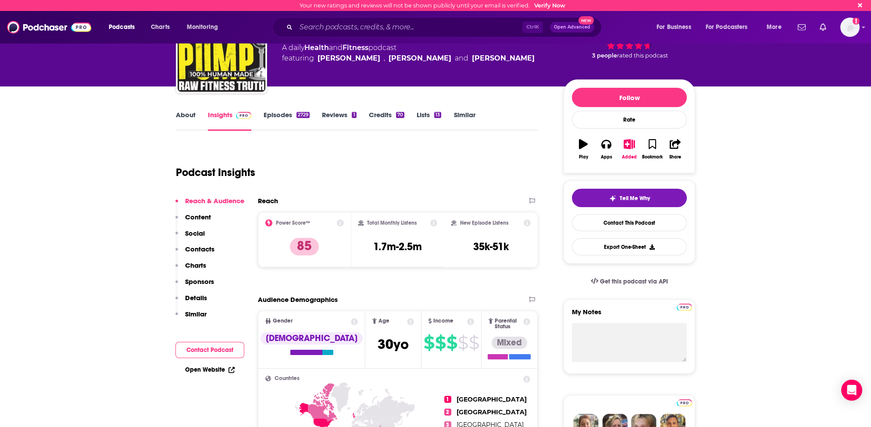  I want to click on button: Show profile menu, so click(850, 27).